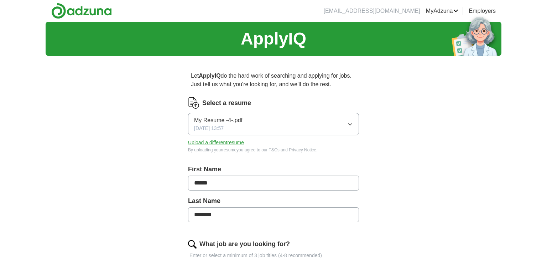 This screenshot has height=260, width=547. Describe the element at coordinates (244, 244) in the screenshot. I see `label: What job are you looking for?` at that location.